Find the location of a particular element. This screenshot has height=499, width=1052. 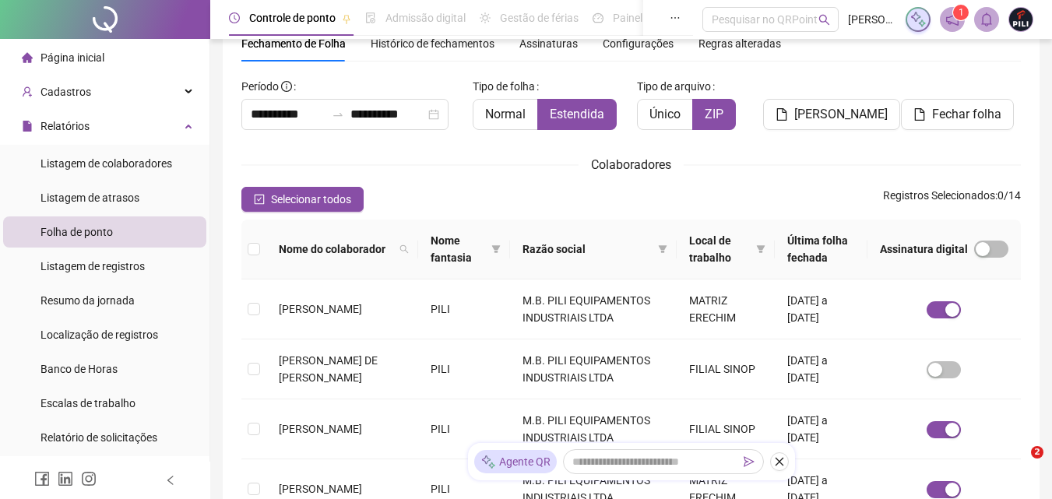

span: instagram is located at coordinates (89, 479).